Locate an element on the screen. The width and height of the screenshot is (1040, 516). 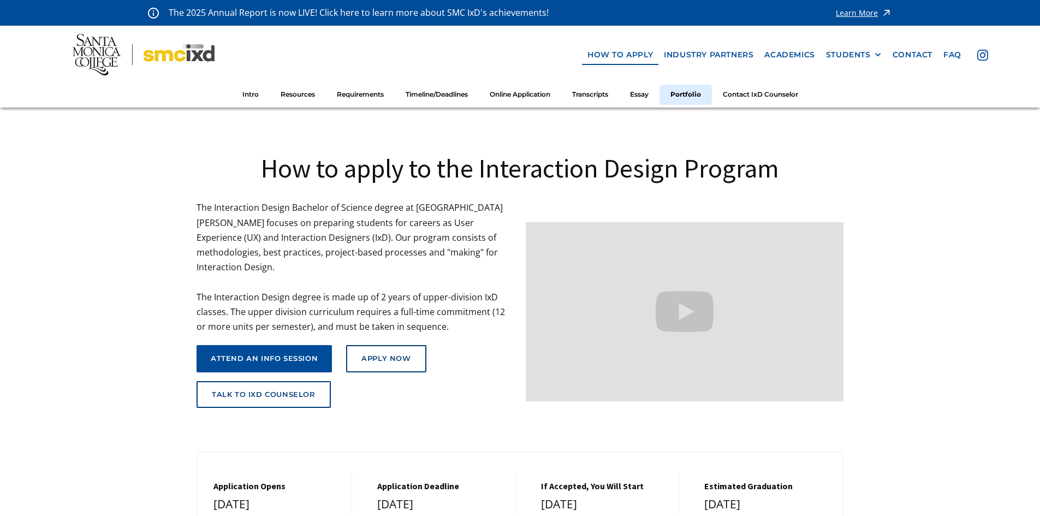
div: Learn More is located at coordinates (856, 13).